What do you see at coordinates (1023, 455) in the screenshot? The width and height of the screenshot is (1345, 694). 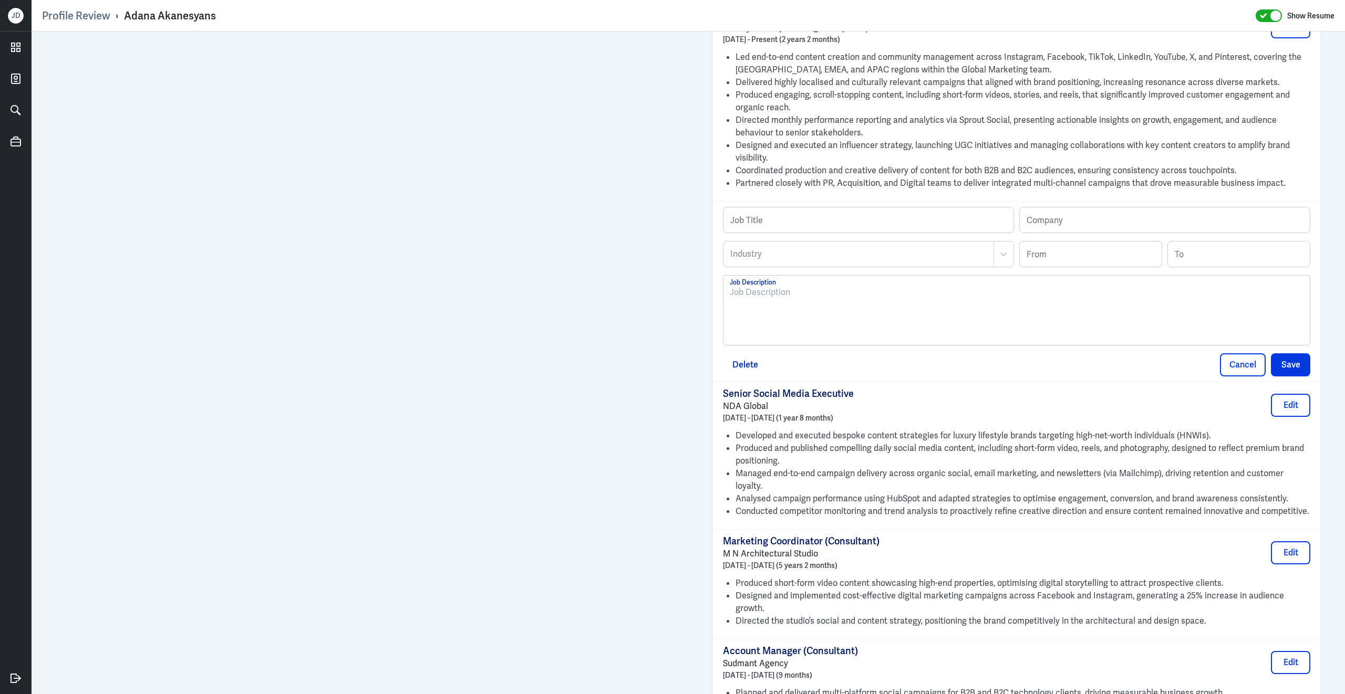 I see `li: Produced and published compelling daily social media content, including short-form video, reels, ...` at bounding box center [1023, 455].